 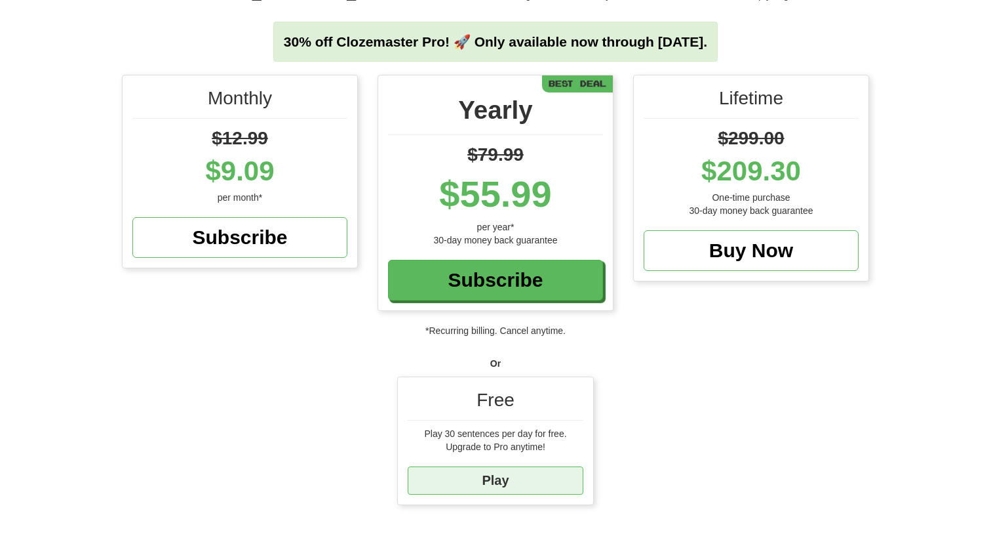 What do you see at coordinates (240, 197) in the screenshot?
I see `div: per month*` at bounding box center [240, 197].